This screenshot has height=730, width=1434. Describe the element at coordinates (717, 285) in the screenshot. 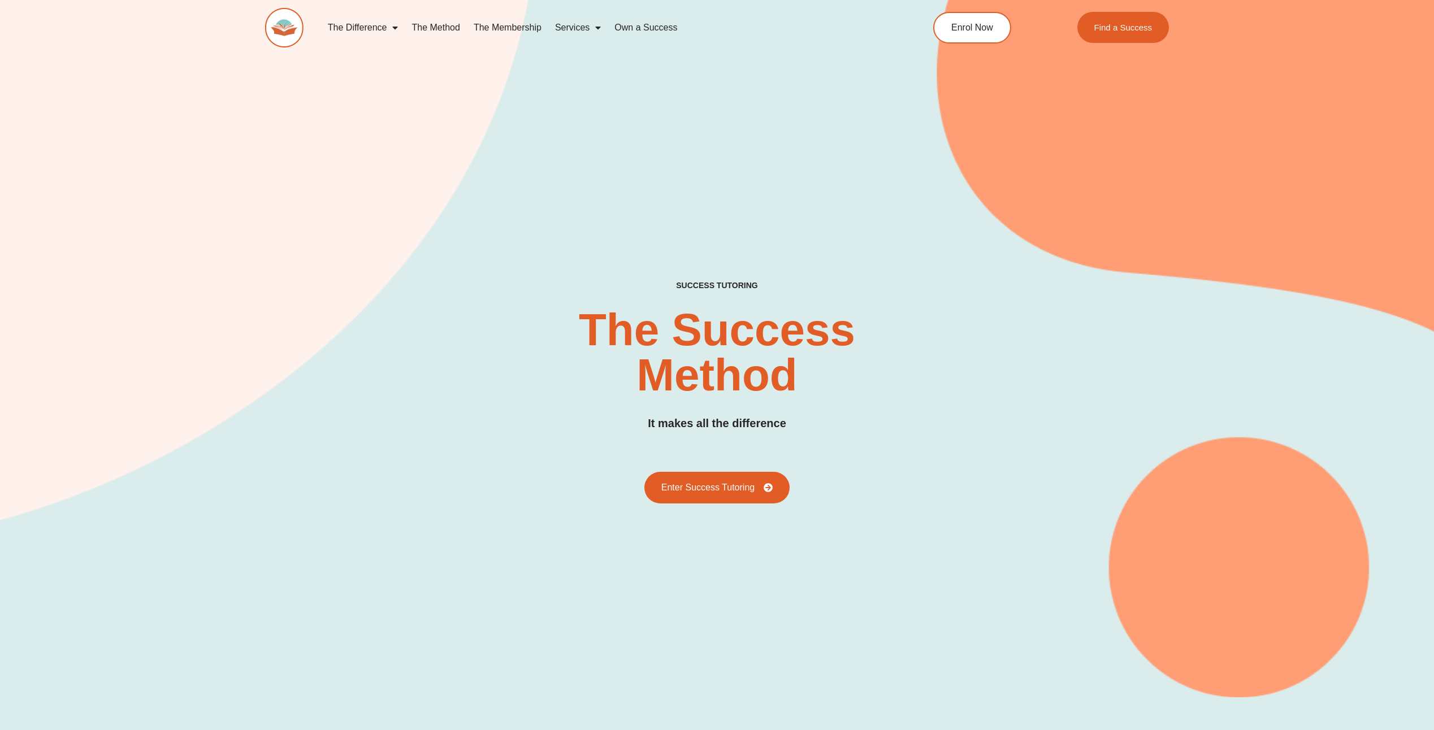

I see `h4: SUCCESS TUTORING​` at that location.